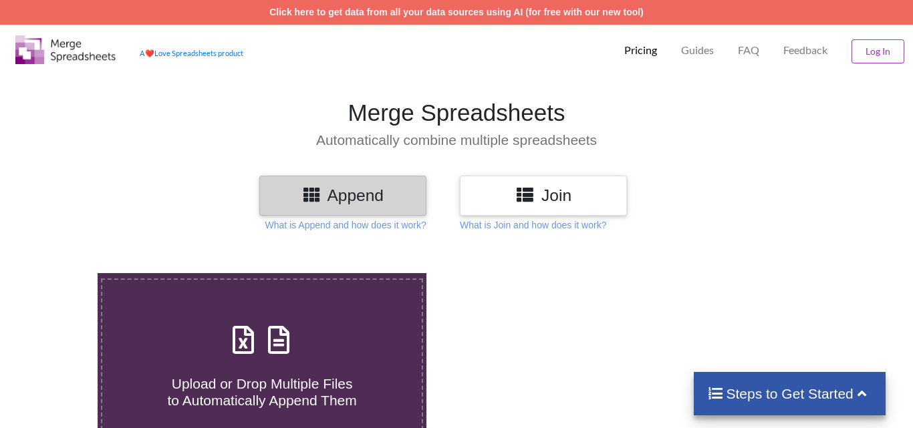 Image resolution: width=913 pixels, height=428 pixels. Describe the element at coordinates (543, 195) in the screenshot. I see `h3: Join` at that location.